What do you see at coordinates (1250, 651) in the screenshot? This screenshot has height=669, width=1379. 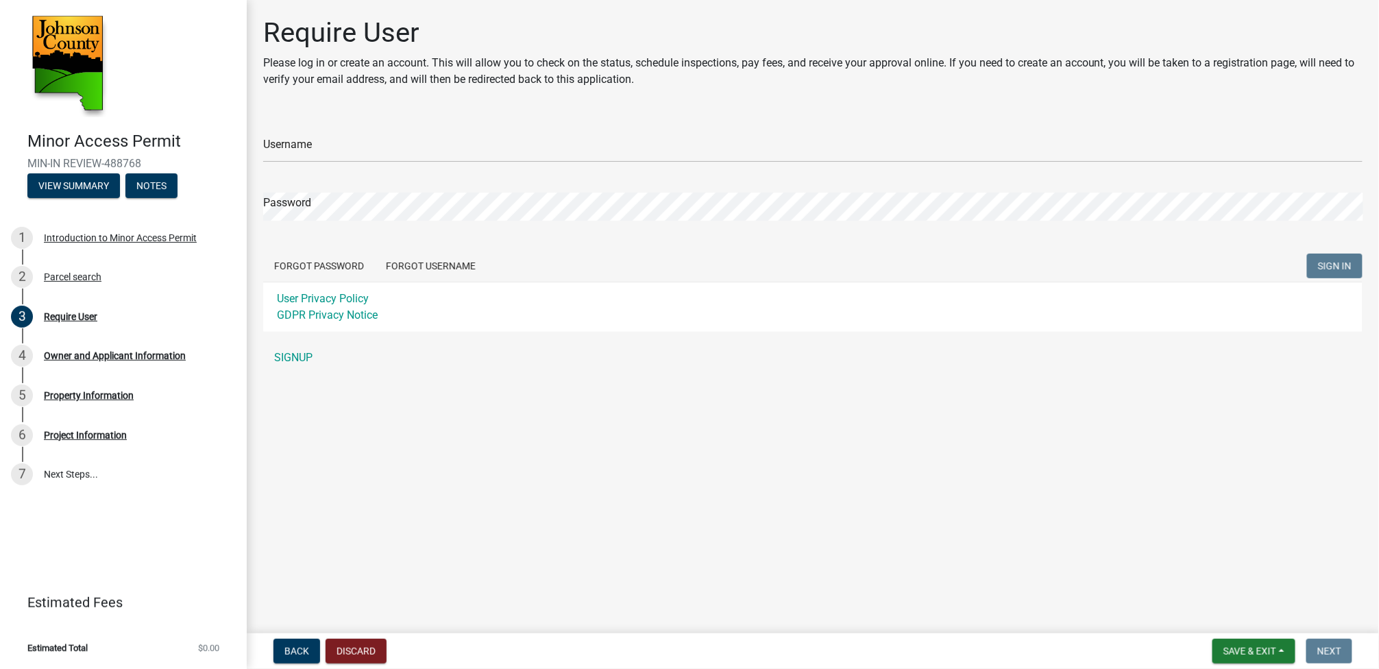 I see `span: Save & Exit` at bounding box center [1250, 651].